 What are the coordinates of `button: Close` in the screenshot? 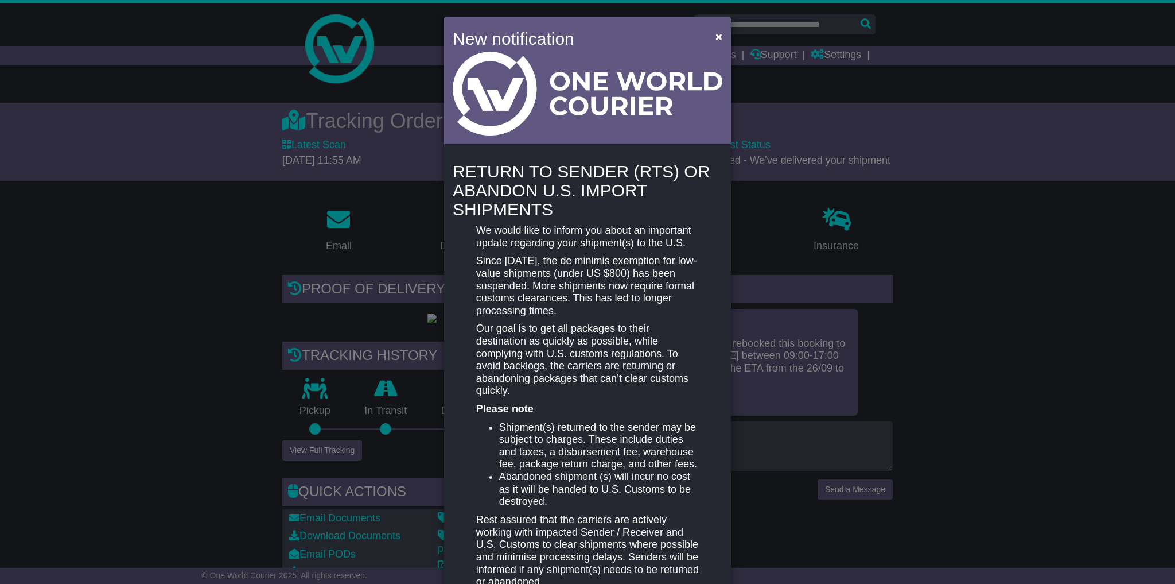 It's located at (719, 36).